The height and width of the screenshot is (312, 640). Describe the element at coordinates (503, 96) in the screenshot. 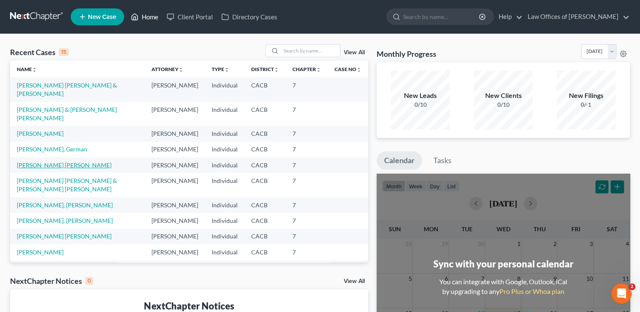

I see `div: New Clients` at that location.